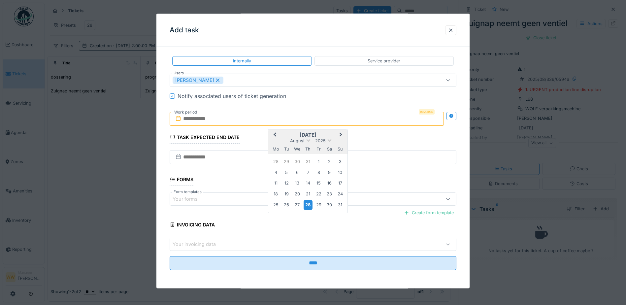  What do you see at coordinates (276, 149) in the screenshot?
I see `div: Monday` at bounding box center [276, 149].